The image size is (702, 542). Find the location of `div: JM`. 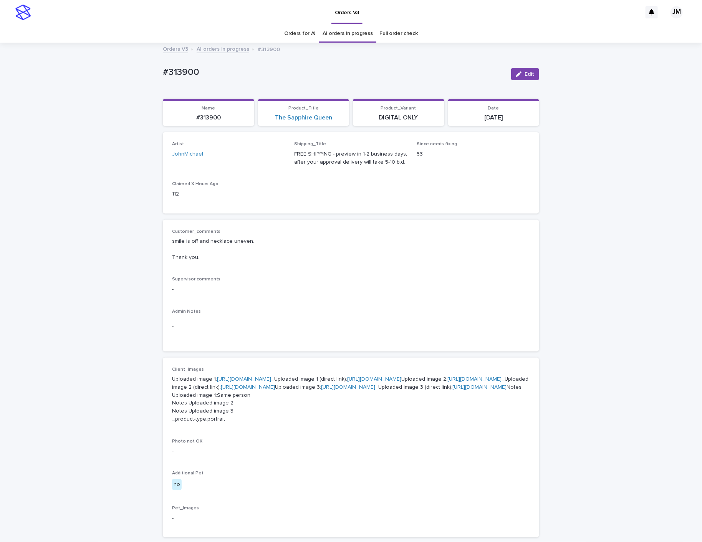

div: JM is located at coordinates (677, 12).